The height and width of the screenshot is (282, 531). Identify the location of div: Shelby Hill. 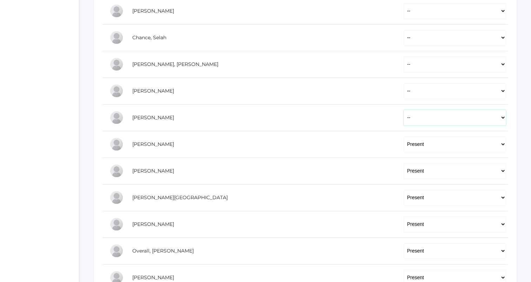
(117, 198).